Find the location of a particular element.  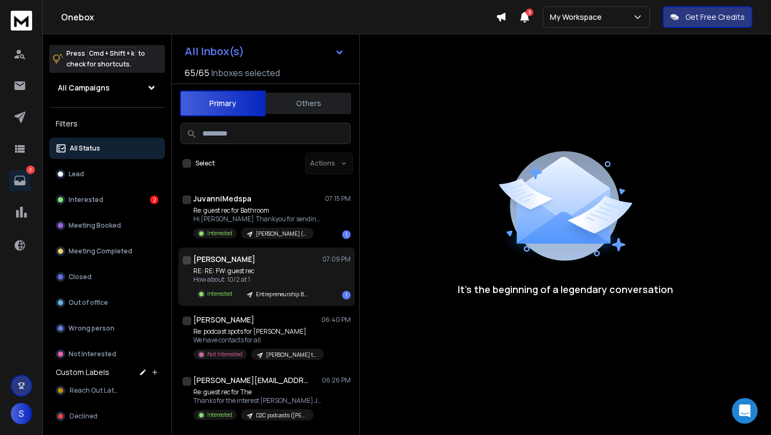

button: Others is located at coordinates (308, 103).